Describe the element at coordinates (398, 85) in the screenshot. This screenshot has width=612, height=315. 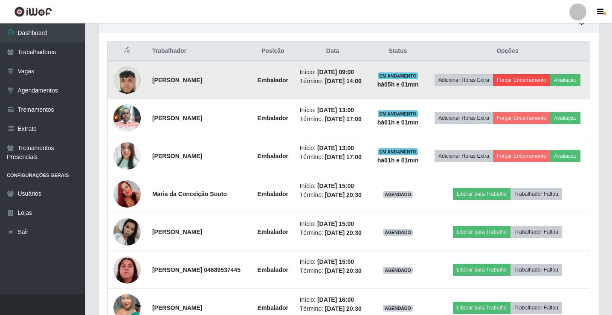
I see `strong: há 05 h e 01 min` at that location.